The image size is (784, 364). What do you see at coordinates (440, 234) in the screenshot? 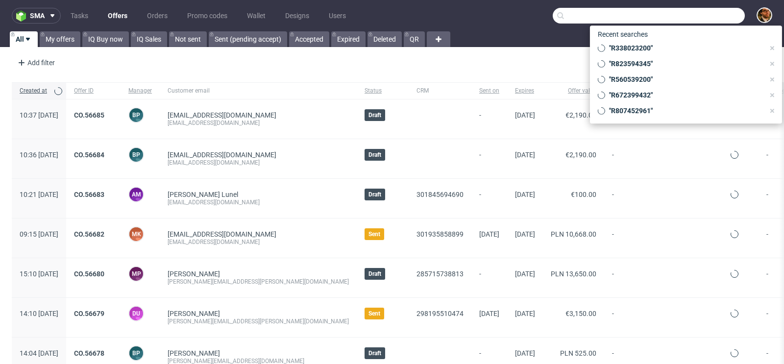
I see `a: 301935858899` at bounding box center [440, 234].